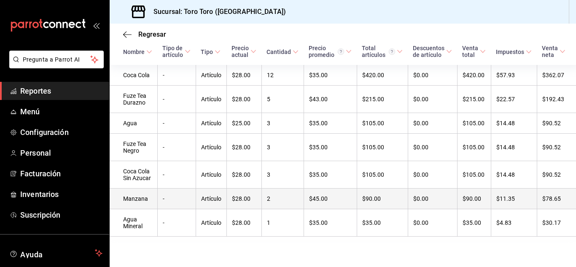  I want to click on span: Configuración, so click(61, 132).